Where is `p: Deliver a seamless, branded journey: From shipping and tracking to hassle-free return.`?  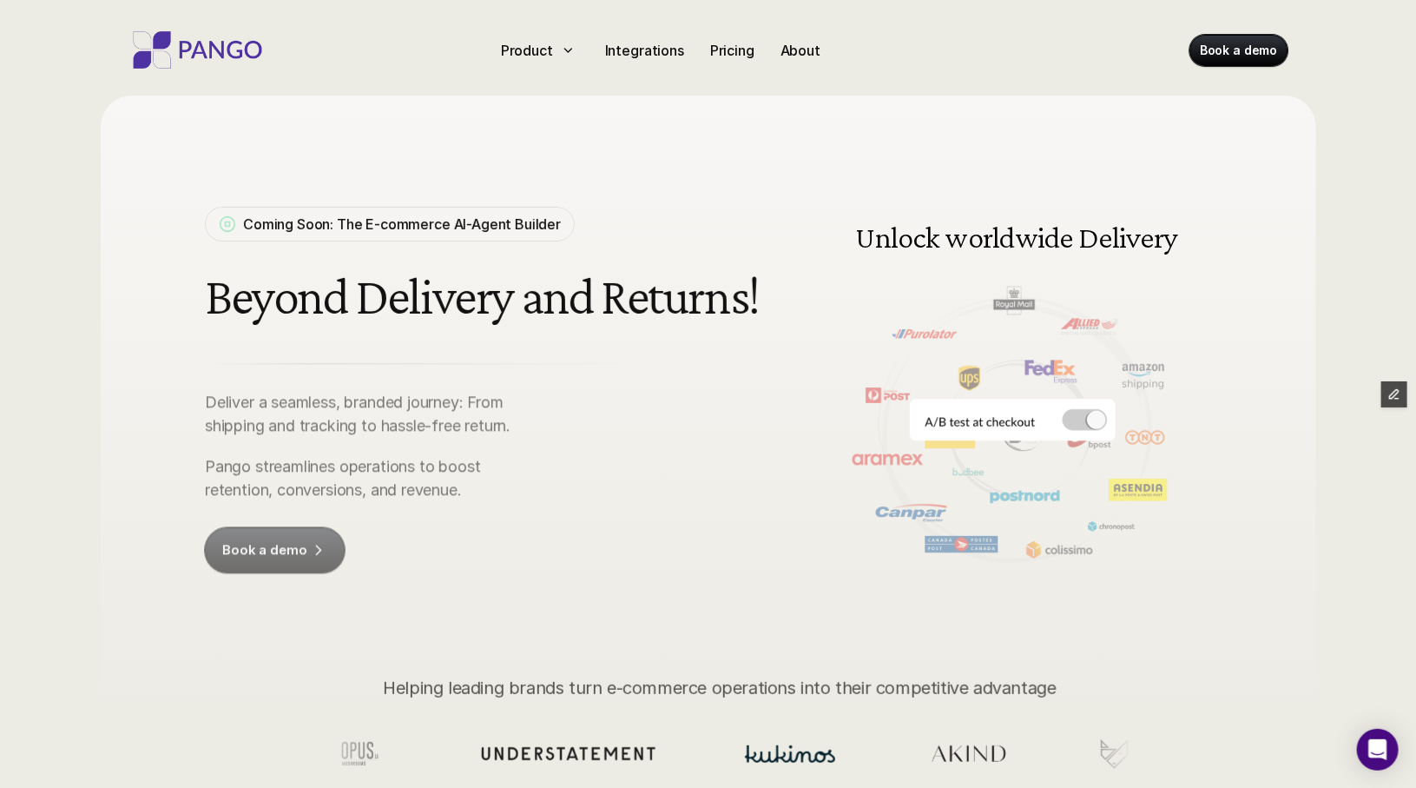
p: Deliver a seamless, branded journey: From shipping and tracking to hassle-free return. is located at coordinates (373, 413).